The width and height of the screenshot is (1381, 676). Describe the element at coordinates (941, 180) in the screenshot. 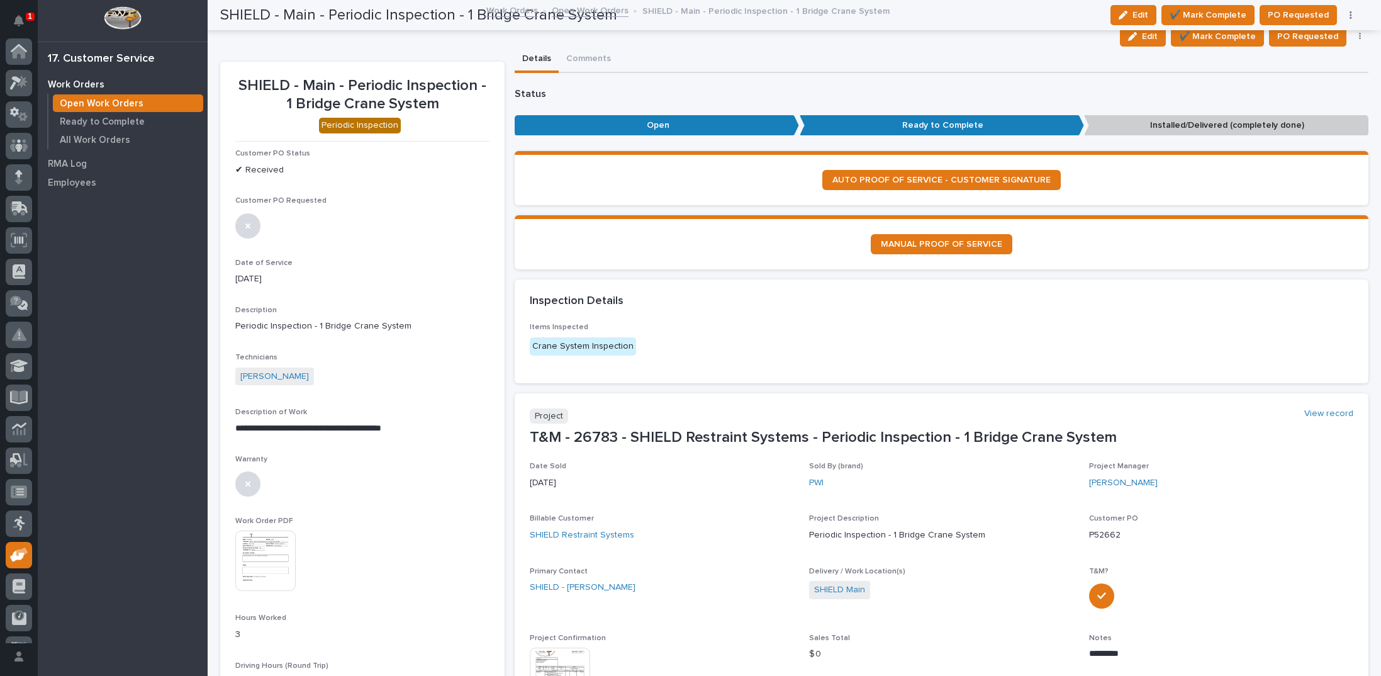

I see `span: AUTO PROOF OF SERVICE - CUSTOMER SIGNATURE` at that location.